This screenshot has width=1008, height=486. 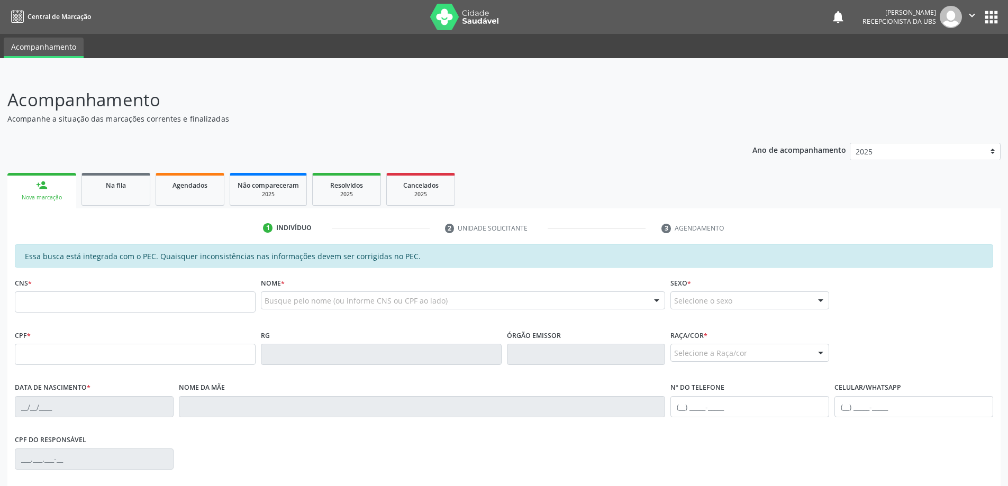 What do you see at coordinates (268, 185) in the screenshot?
I see `span: Não compareceram` at bounding box center [268, 185].